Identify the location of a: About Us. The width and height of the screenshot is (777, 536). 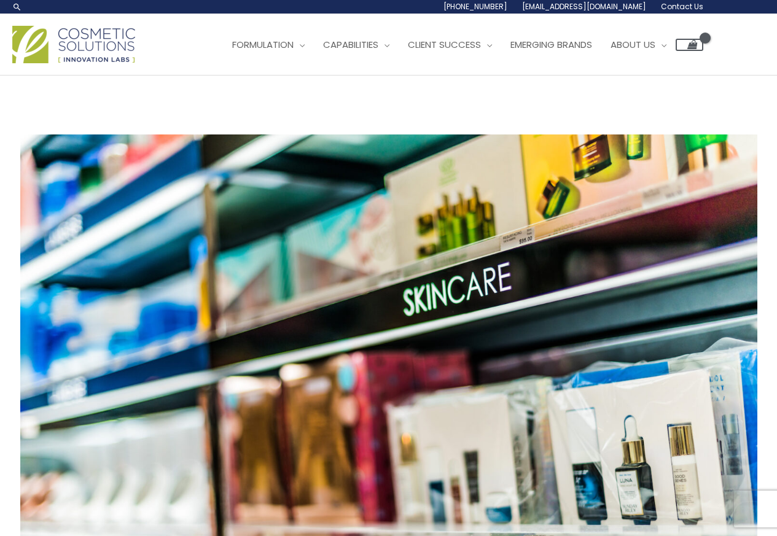
(638, 45).